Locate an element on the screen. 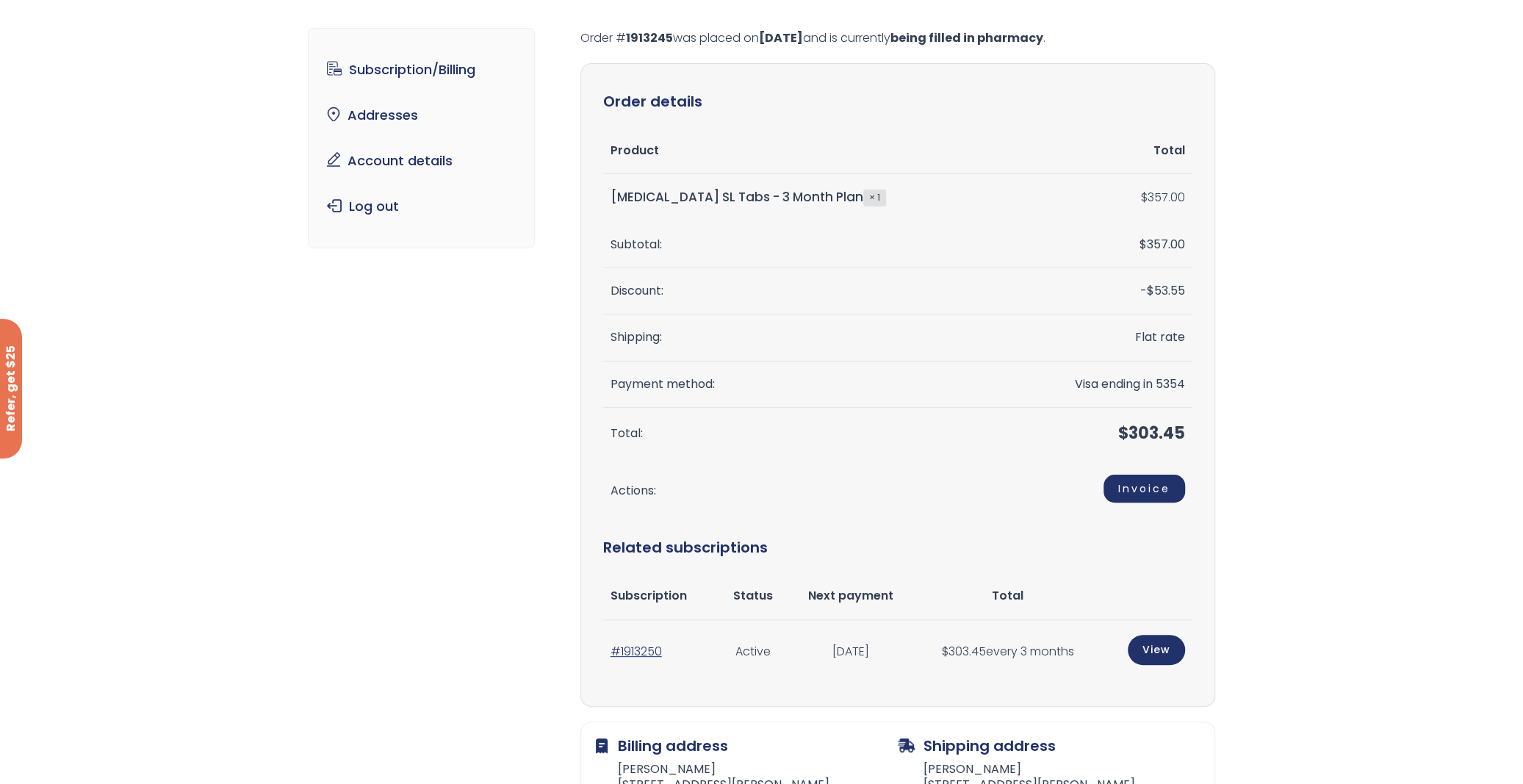  td: Active is located at coordinates (754, 651).